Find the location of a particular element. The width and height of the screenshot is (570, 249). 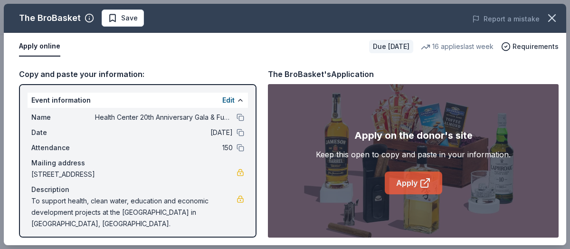

span: Name is located at coordinates (63, 117).